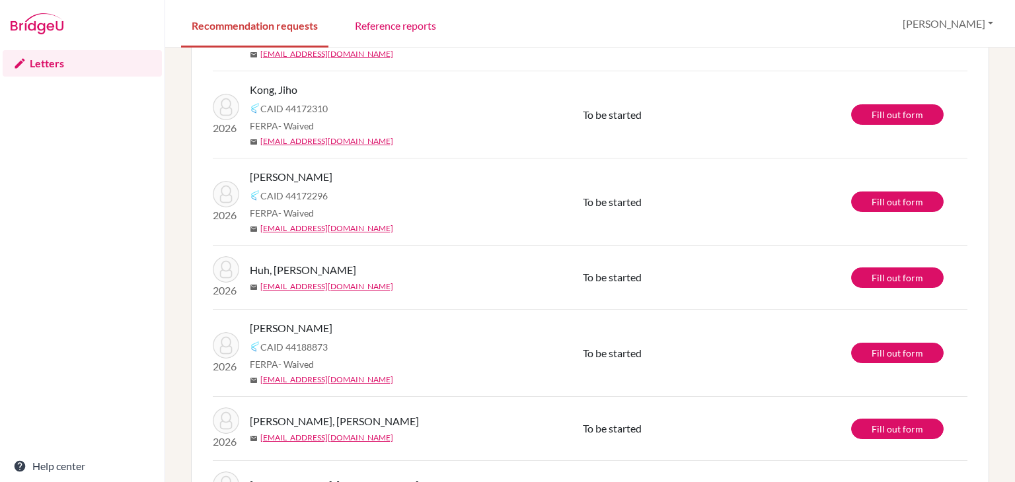  What do you see at coordinates (226, 194) in the screenshot?
I see `img: Ruan, Yihao` at bounding box center [226, 194].